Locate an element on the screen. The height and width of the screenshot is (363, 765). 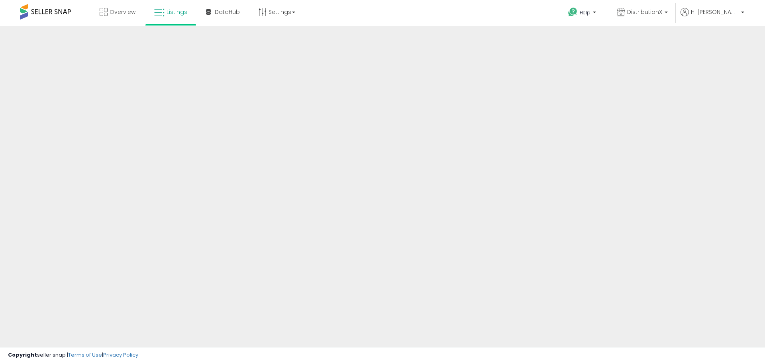
span: Help is located at coordinates (585, 12).